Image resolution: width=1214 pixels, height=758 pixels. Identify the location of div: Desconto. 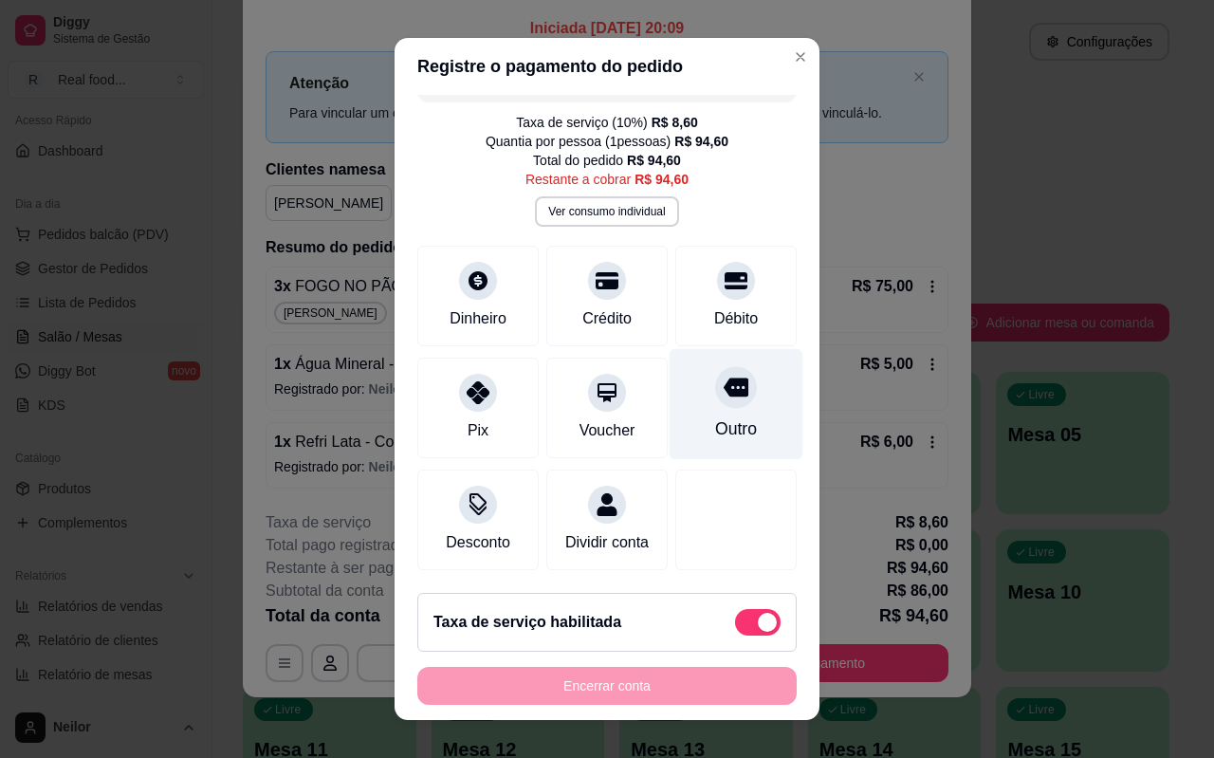
(478, 543).